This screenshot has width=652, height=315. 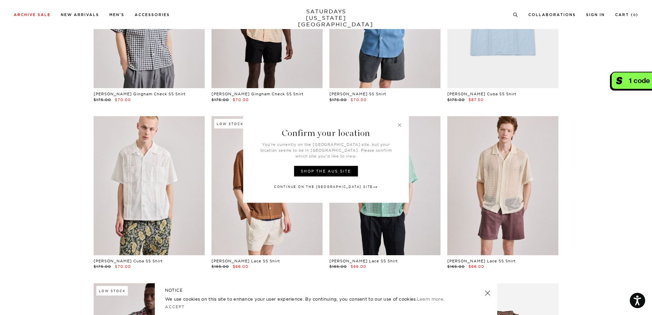 I want to click on a: Accept, so click(x=175, y=307).